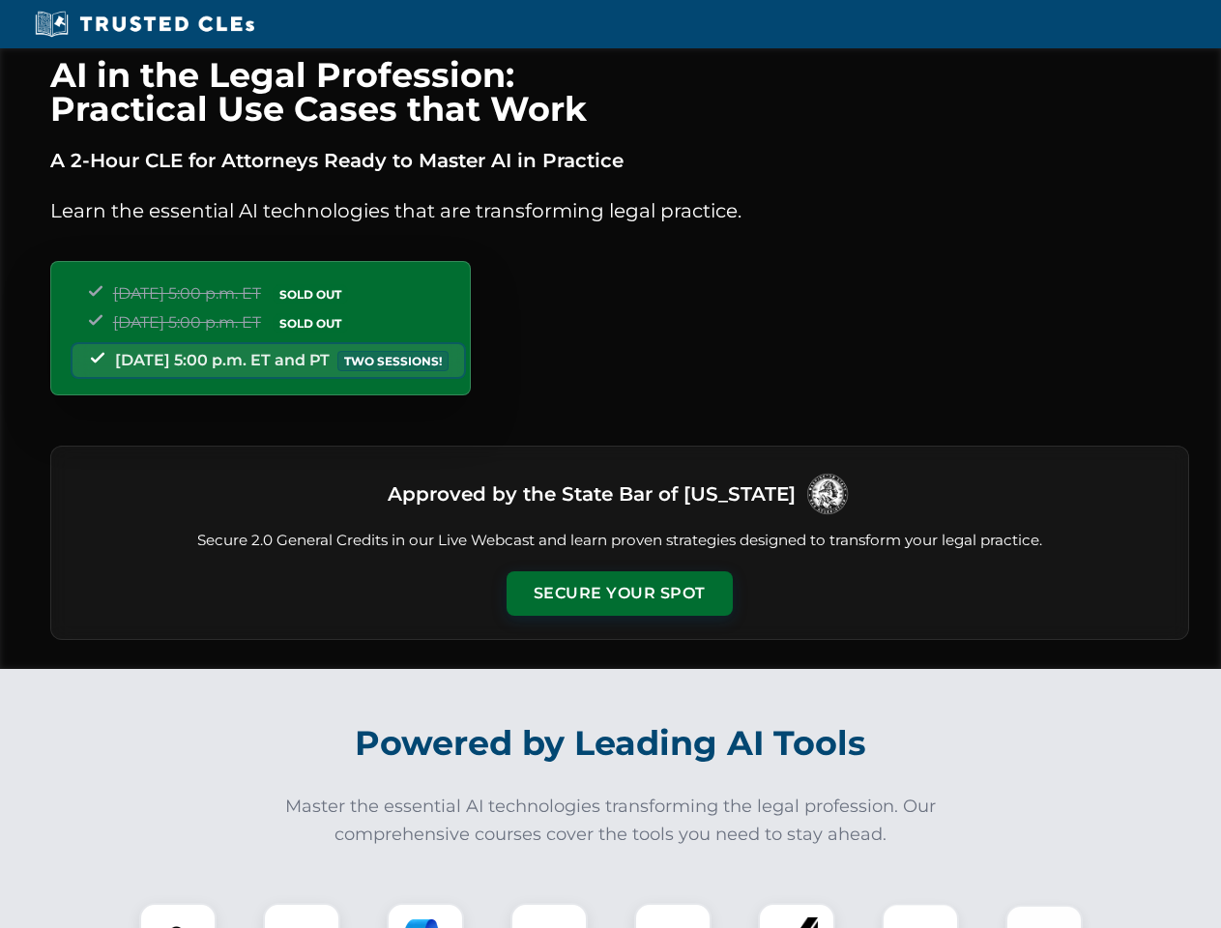 The height and width of the screenshot is (928, 1221). Describe the element at coordinates (620, 540) in the screenshot. I see `p: Secure 2.0 General Credits in our Live Webcast and learn proven strategies designed to transform ...` at that location.